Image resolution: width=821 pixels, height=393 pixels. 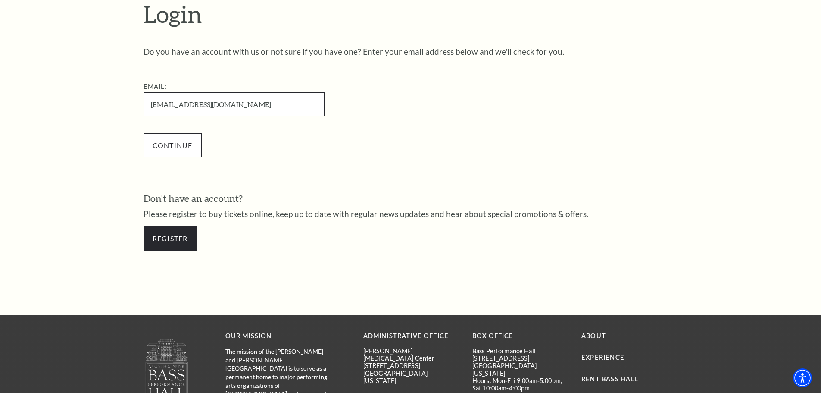 I want to click on p: BOX OFFICE, so click(x=520, y=336).